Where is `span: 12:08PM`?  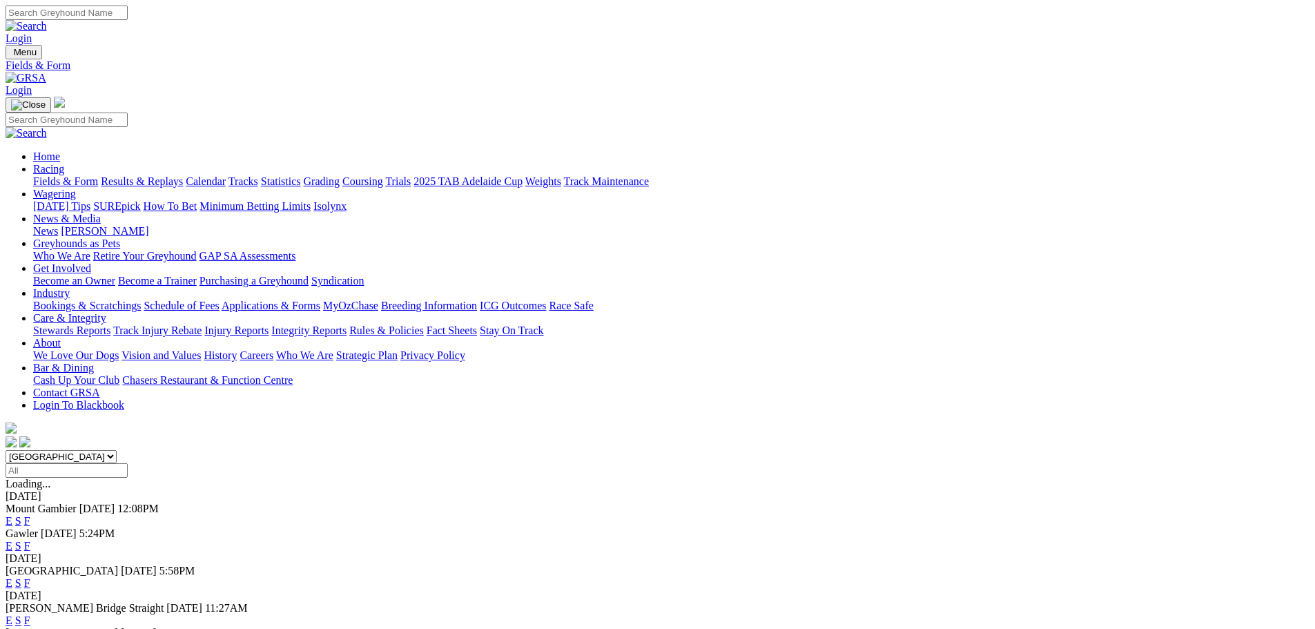 span: 12:08PM is located at coordinates (138, 508).